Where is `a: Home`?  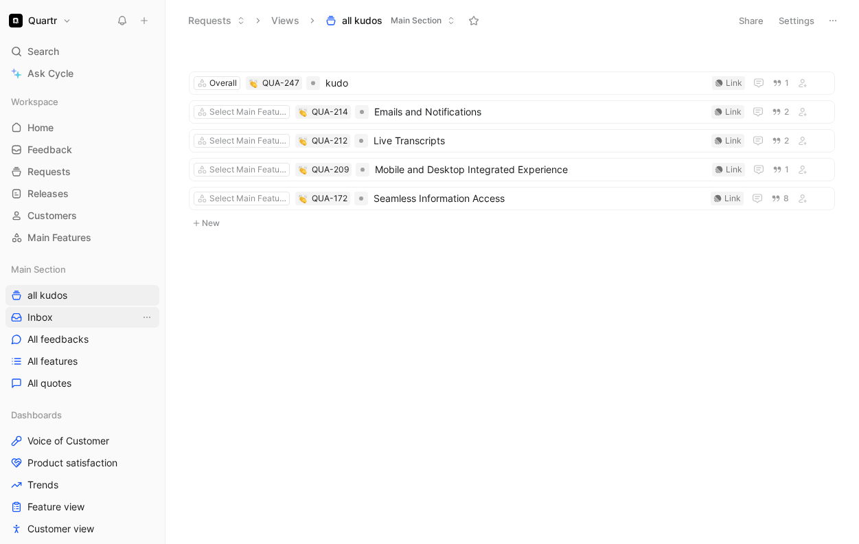
a: Home is located at coordinates (82, 128).